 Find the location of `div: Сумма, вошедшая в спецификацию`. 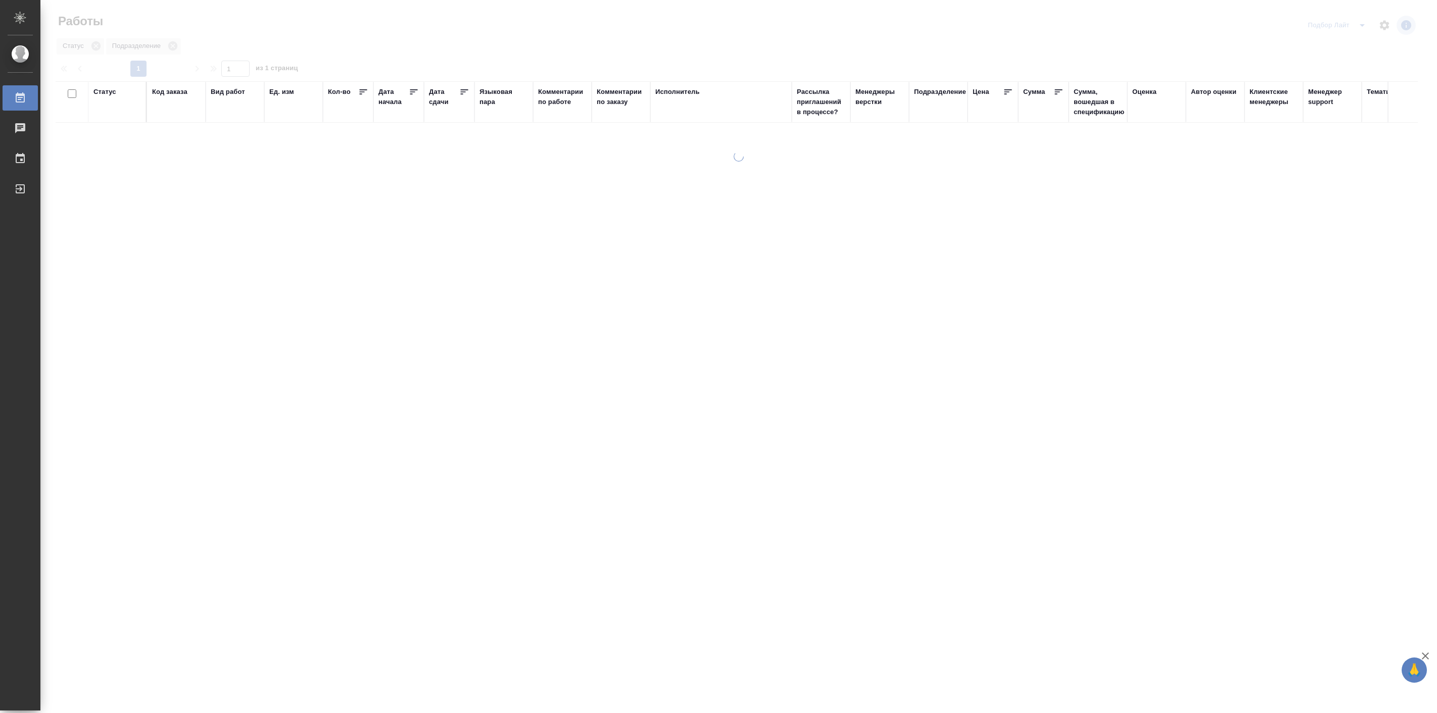

div: Сумма, вошедшая в спецификацию is located at coordinates (1099, 102).